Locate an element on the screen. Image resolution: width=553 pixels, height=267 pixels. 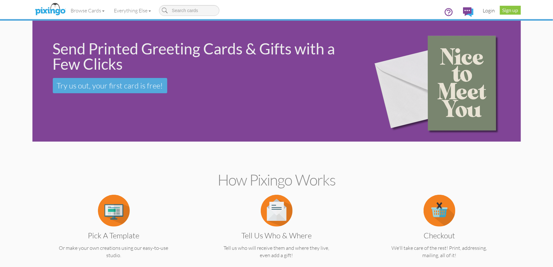
img: 15b0954d-2d2f-43ee-8fdb-3167eb028af9.png is located at coordinates (440, 81).